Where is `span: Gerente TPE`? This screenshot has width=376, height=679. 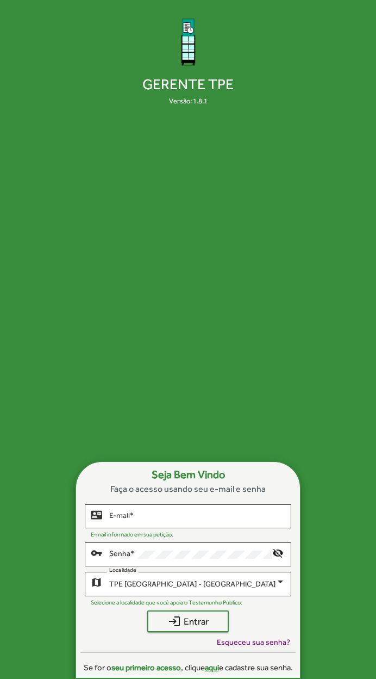
span: Gerente TPE is located at coordinates (188, 83).